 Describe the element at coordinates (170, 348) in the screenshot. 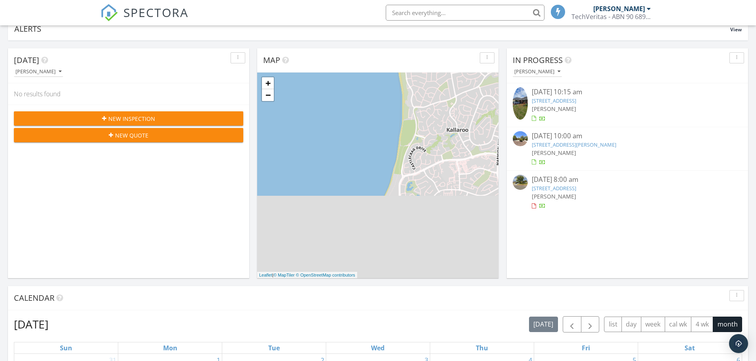

I see `a: Monday` at that location.